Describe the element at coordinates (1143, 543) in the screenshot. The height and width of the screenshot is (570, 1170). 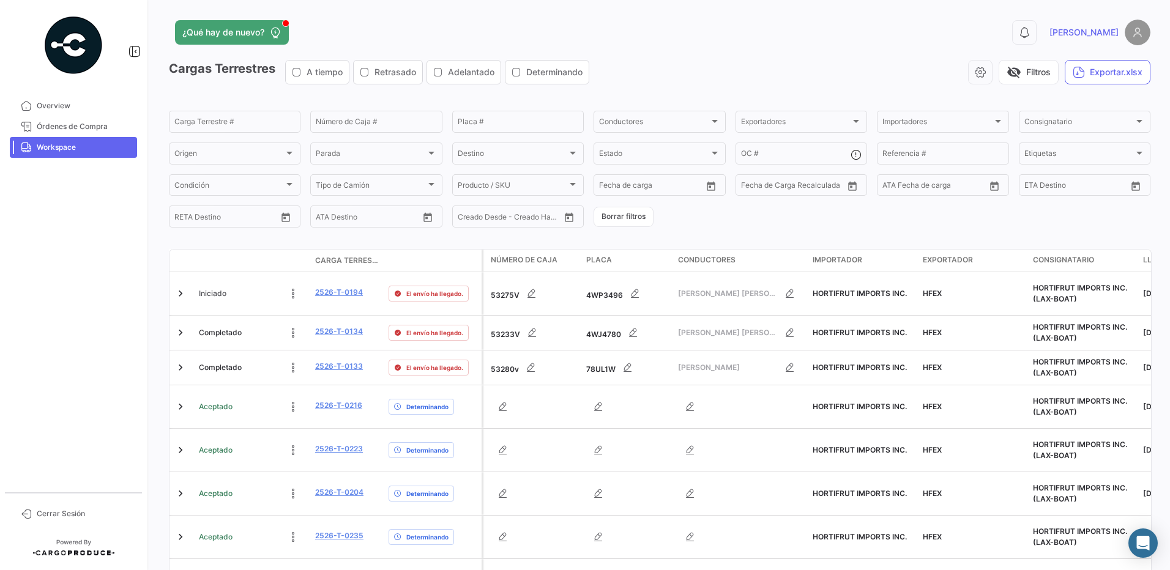
I see `div: Abrir Intercom Messenger` at that location.